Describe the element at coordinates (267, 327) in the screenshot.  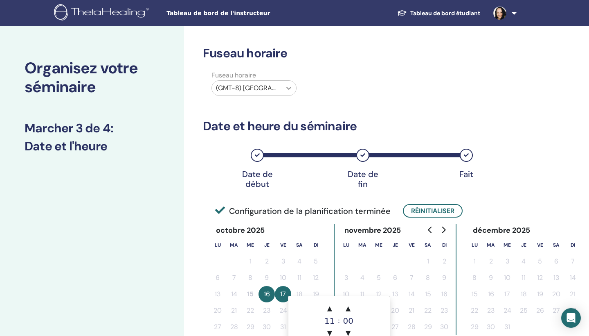
I see `button: 30` at that location.